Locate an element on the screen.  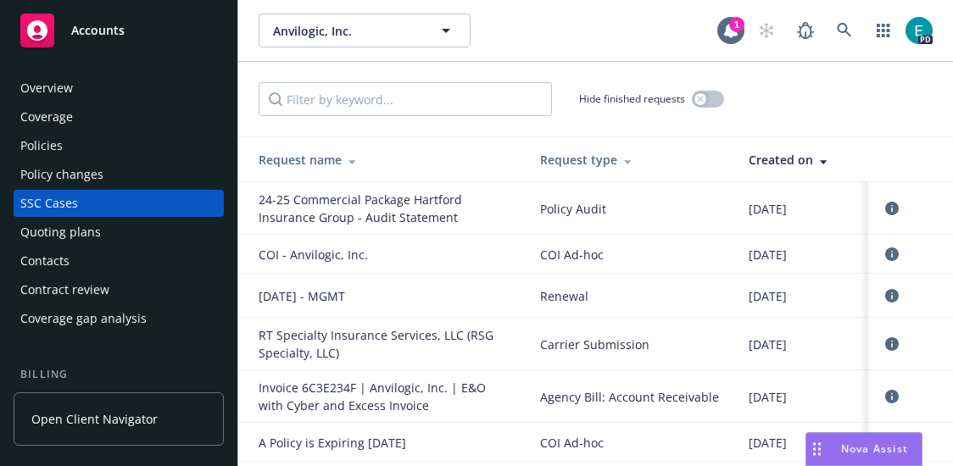
span: Agency Bill: Account Receivable is located at coordinates (631, 397).